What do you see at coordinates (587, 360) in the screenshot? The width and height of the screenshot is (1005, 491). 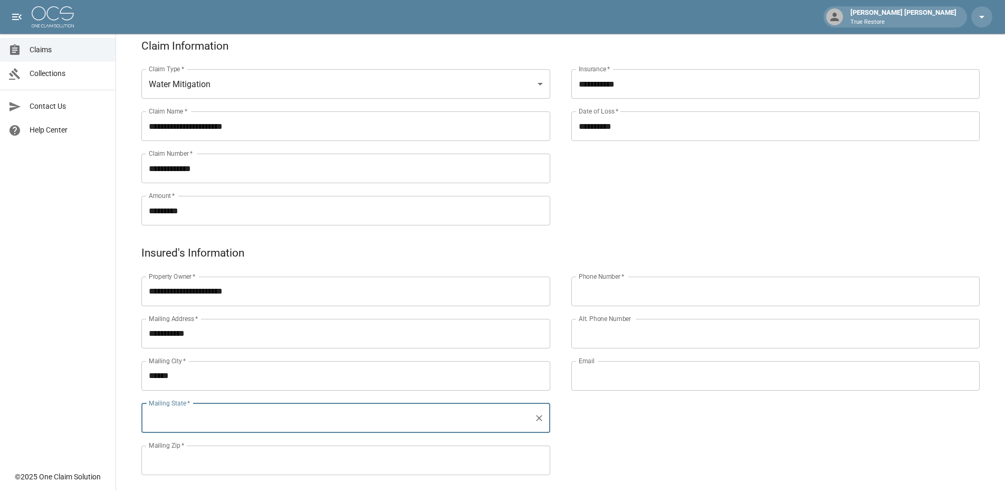 I see `label: Email` at bounding box center [587, 360].